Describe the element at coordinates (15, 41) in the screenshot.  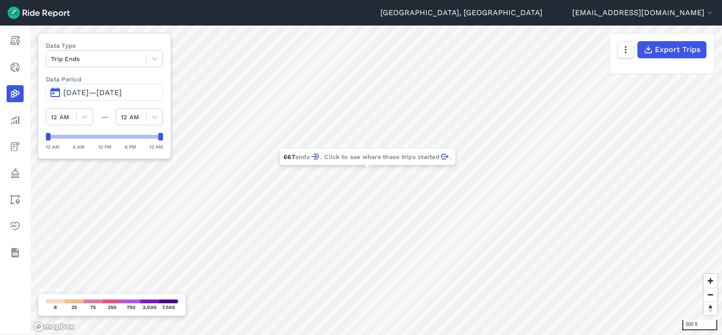
I see `a: Report` at that location.